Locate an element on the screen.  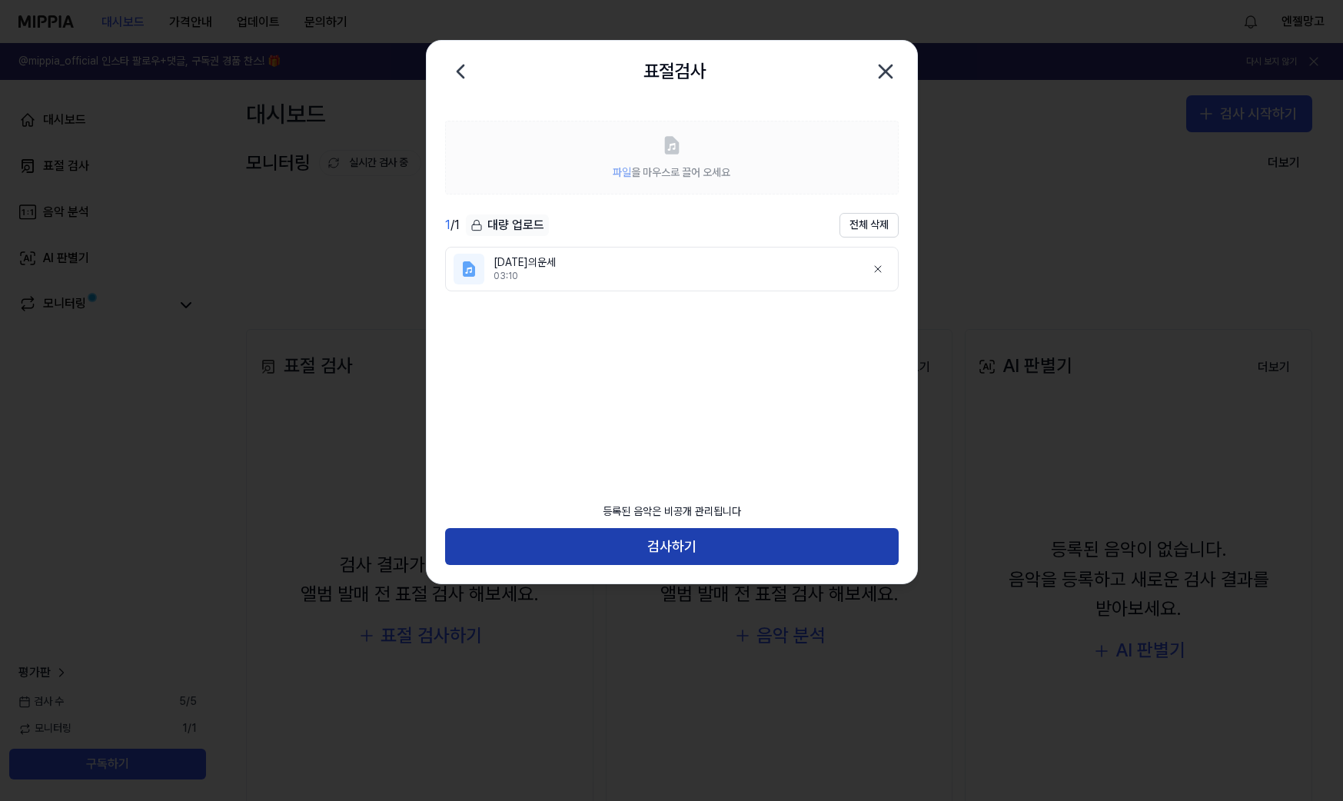
h2: 표절검사 is located at coordinates (675, 71).